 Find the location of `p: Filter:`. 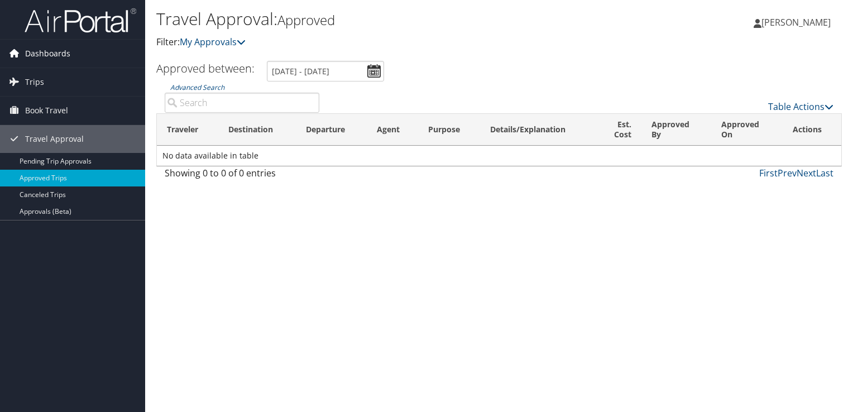

p: Filter: is located at coordinates (385, 42).